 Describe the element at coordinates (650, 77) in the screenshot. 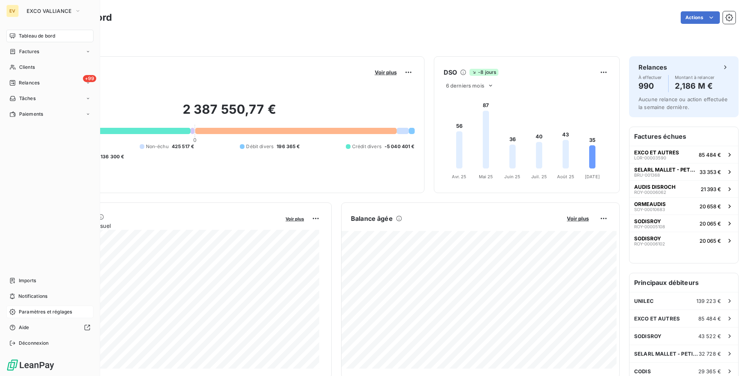

I see `span: À effectuer` at that location.